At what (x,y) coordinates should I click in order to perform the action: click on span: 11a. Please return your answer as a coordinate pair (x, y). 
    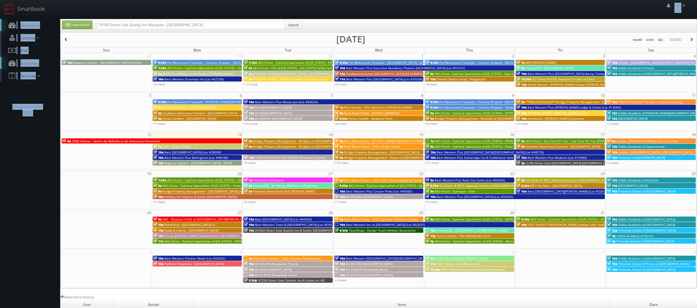
    Looking at the image, I should click on (431, 264).